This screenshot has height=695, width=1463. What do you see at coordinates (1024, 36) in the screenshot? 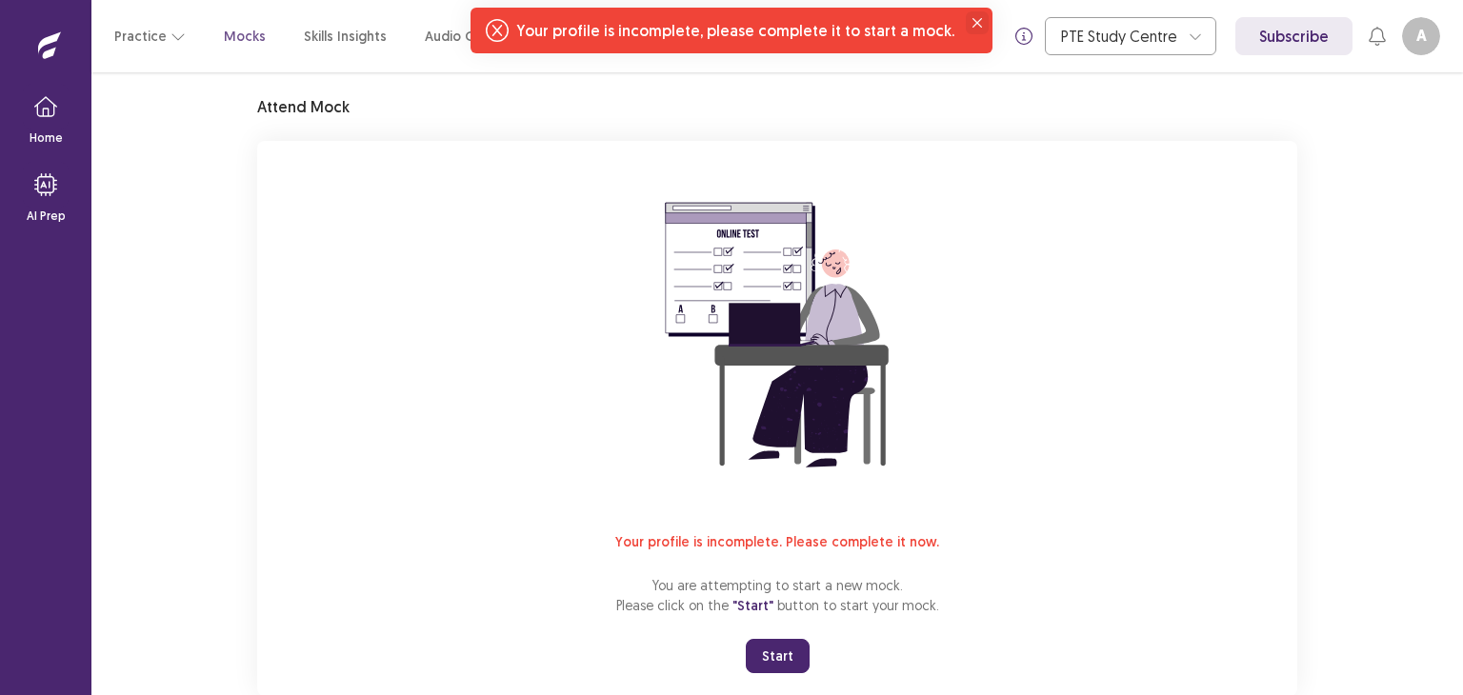
I see `button: info` at bounding box center [1024, 36].